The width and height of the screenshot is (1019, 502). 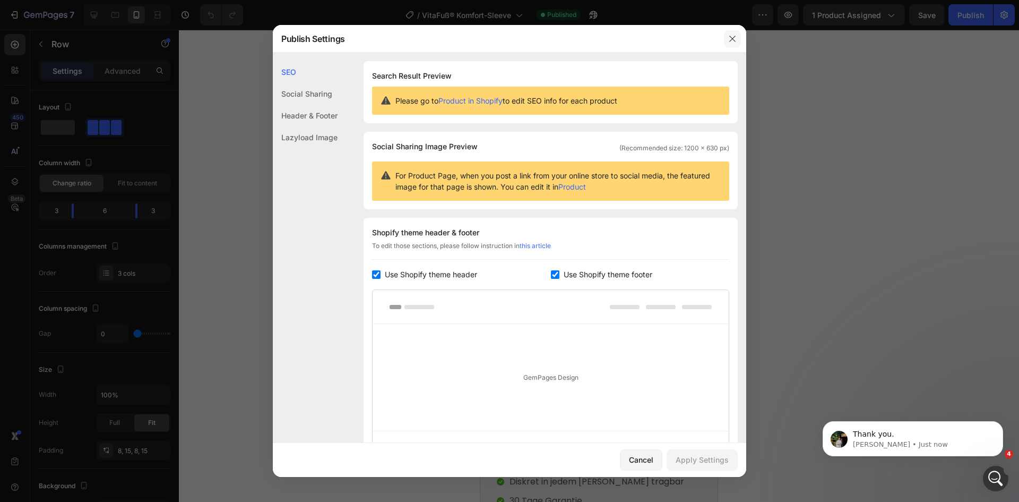 What do you see at coordinates (470, 100) in the screenshot?
I see `a: Product in Shopify` at bounding box center [470, 100].